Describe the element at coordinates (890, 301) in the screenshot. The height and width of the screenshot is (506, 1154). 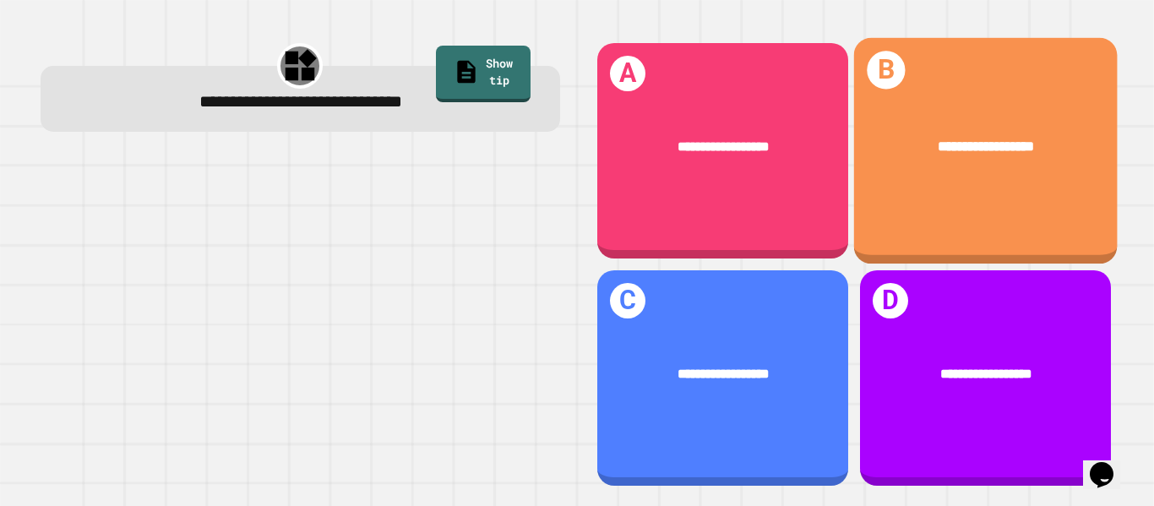
I see `h1: D` at that location.